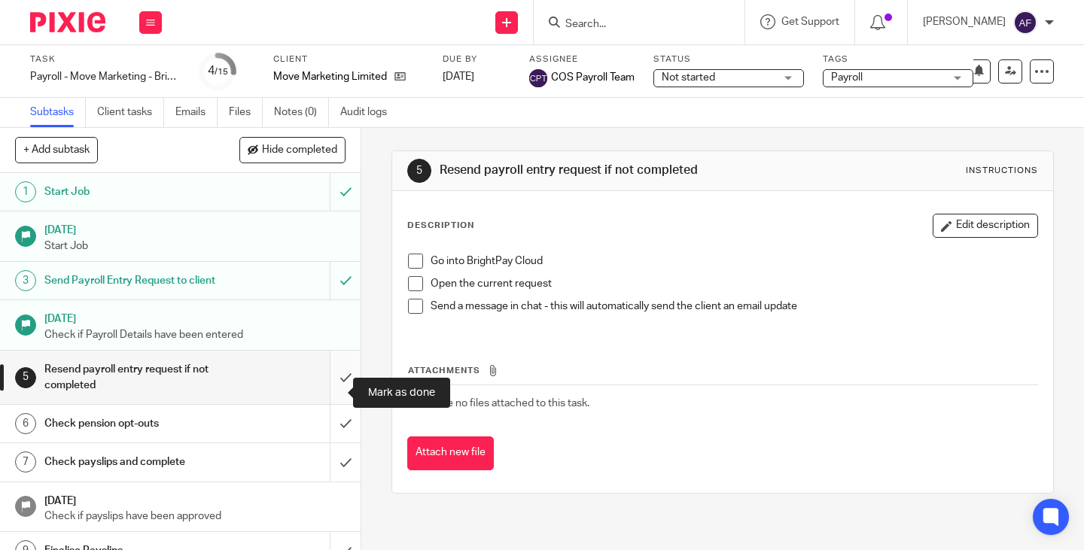 The image size is (1084, 550). What do you see at coordinates (593, 78) in the screenshot?
I see `span: COS Payroll Team` at bounding box center [593, 78].